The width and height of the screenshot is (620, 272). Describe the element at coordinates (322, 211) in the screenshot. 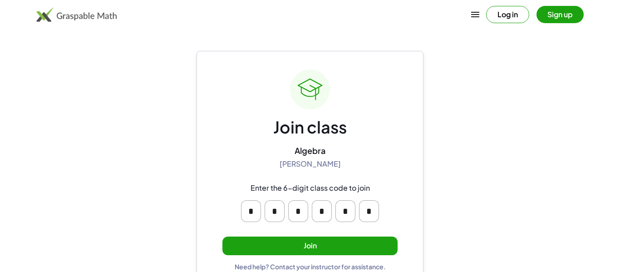

I see `input: Please enter OTP character 4` at that location.